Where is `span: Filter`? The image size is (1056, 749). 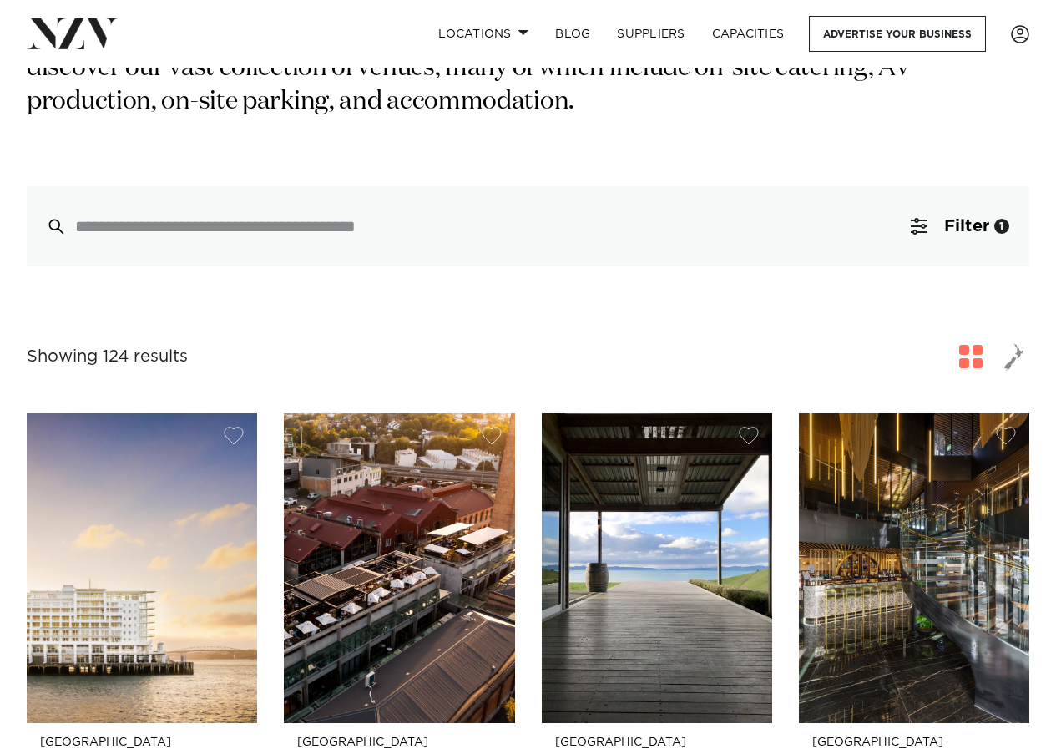
span: Filter is located at coordinates (967, 226).